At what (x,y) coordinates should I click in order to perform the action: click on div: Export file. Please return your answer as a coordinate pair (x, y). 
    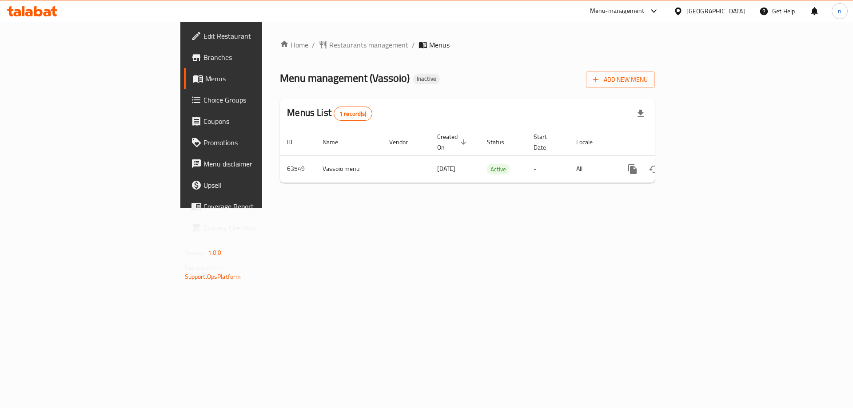
    Looking at the image, I should click on (641, 114).